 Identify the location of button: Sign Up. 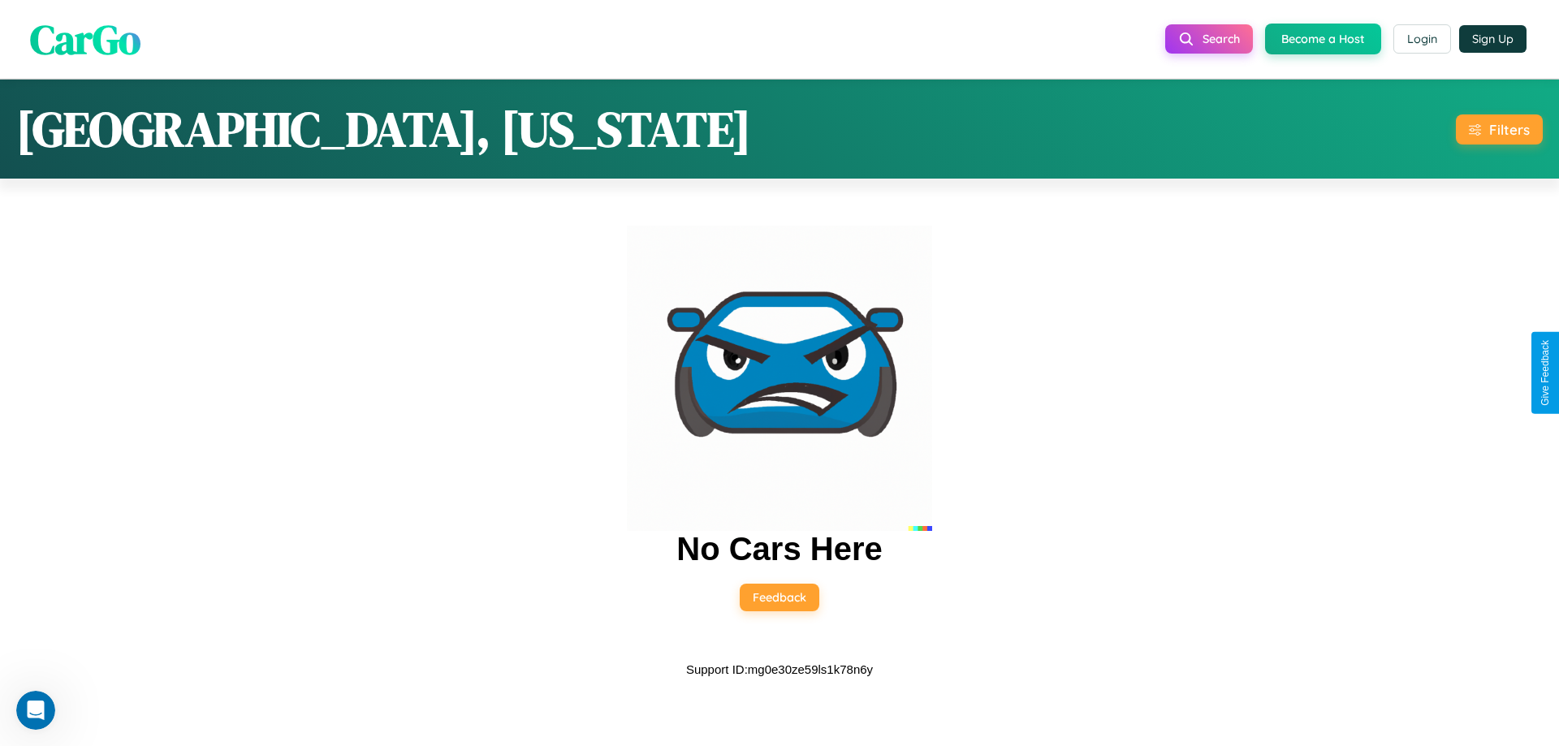
(1492, 39).